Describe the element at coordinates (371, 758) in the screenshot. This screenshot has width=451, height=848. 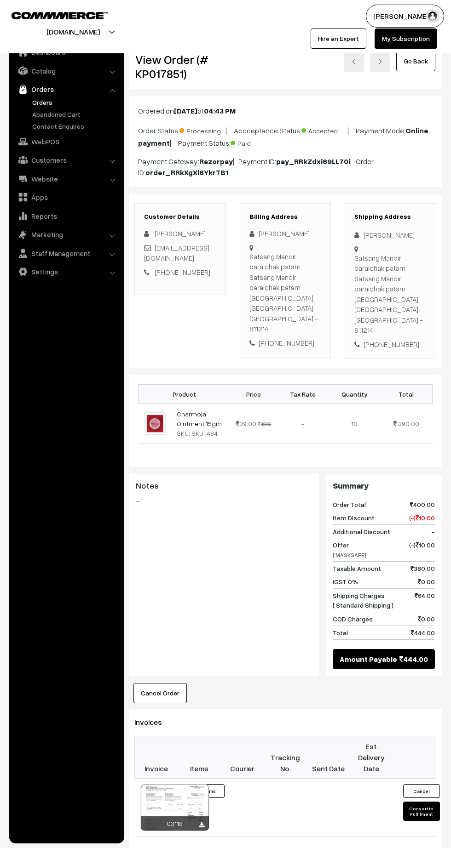
I see `th: Est. Delivery Date` at that location.